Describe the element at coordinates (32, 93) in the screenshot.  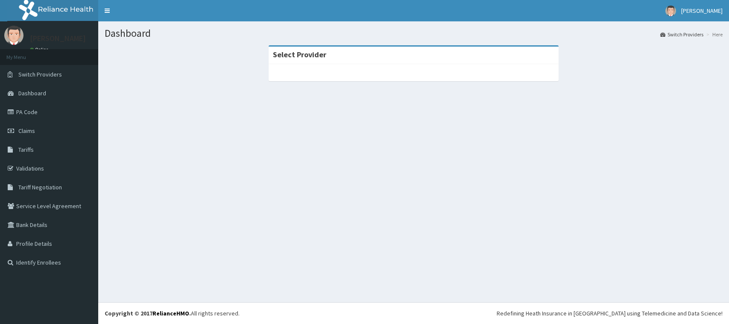
I see `span: Dashboard` at that location.